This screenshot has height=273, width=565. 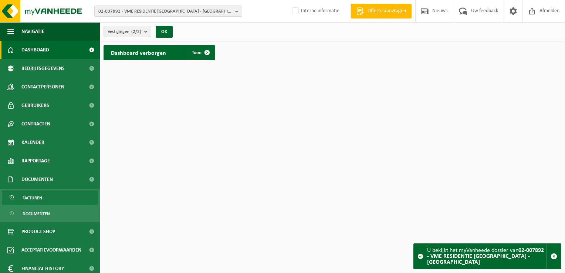 What do you see at coordinates (164, 32) in the screenshot?
I see `button: OK` at bounding box center [164, 32].